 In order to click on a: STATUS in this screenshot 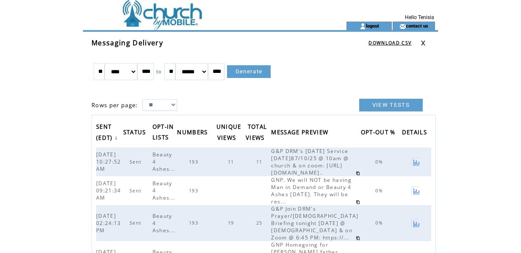, I will do `click(137, 133)`.